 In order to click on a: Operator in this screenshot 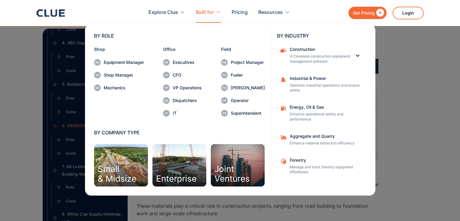, I will do `click(243, 100)`.